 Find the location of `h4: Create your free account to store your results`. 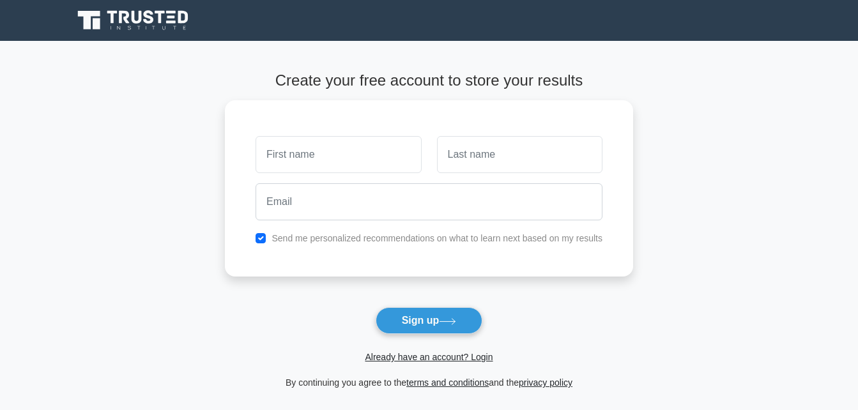

h4: Create your free account to store your results is located at coordinates (429, 81).